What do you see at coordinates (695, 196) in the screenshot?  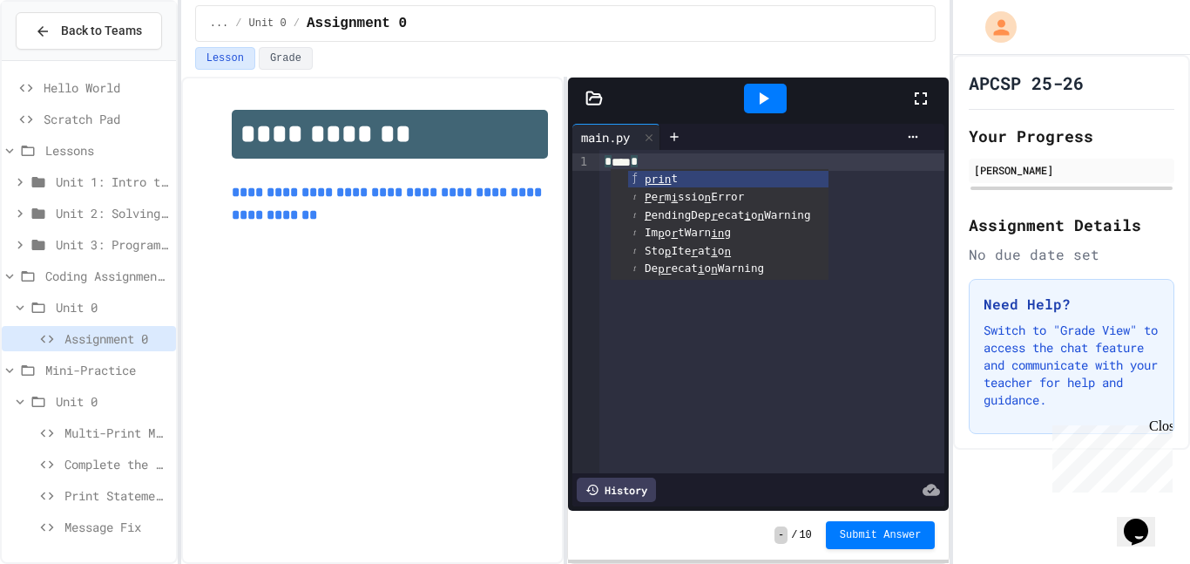 I see `span: e m ssio Error` at bounding box center [695, 196].